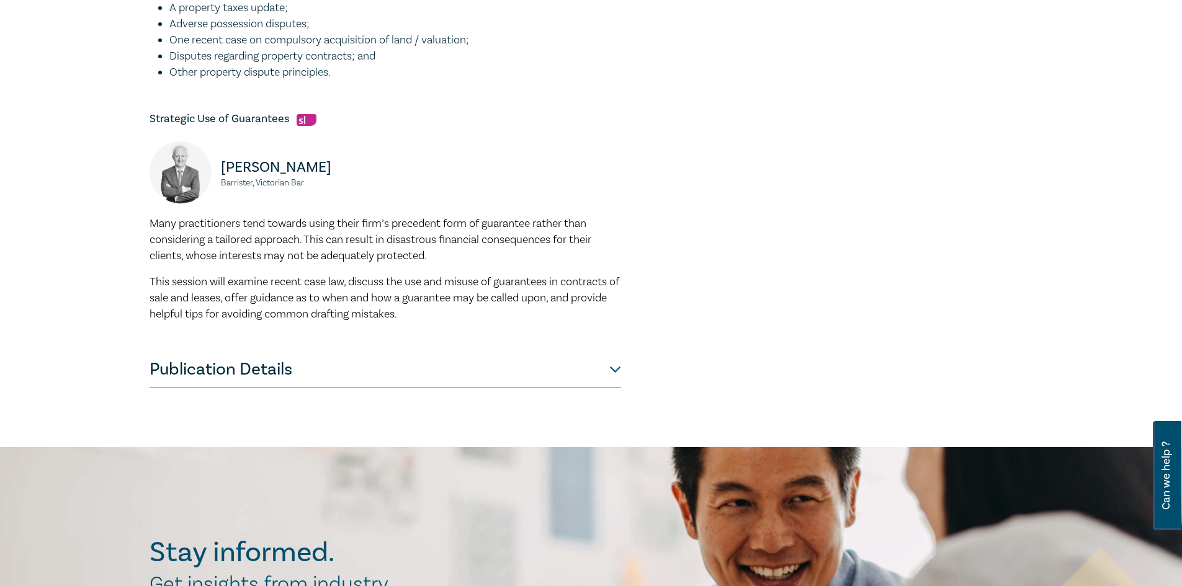 The width and height of the screenshot is (1182, 586). Describe the element at coordinates (385, 119) in the screenshot. I see `h5: Strategic Use of Guarantees` at that location.